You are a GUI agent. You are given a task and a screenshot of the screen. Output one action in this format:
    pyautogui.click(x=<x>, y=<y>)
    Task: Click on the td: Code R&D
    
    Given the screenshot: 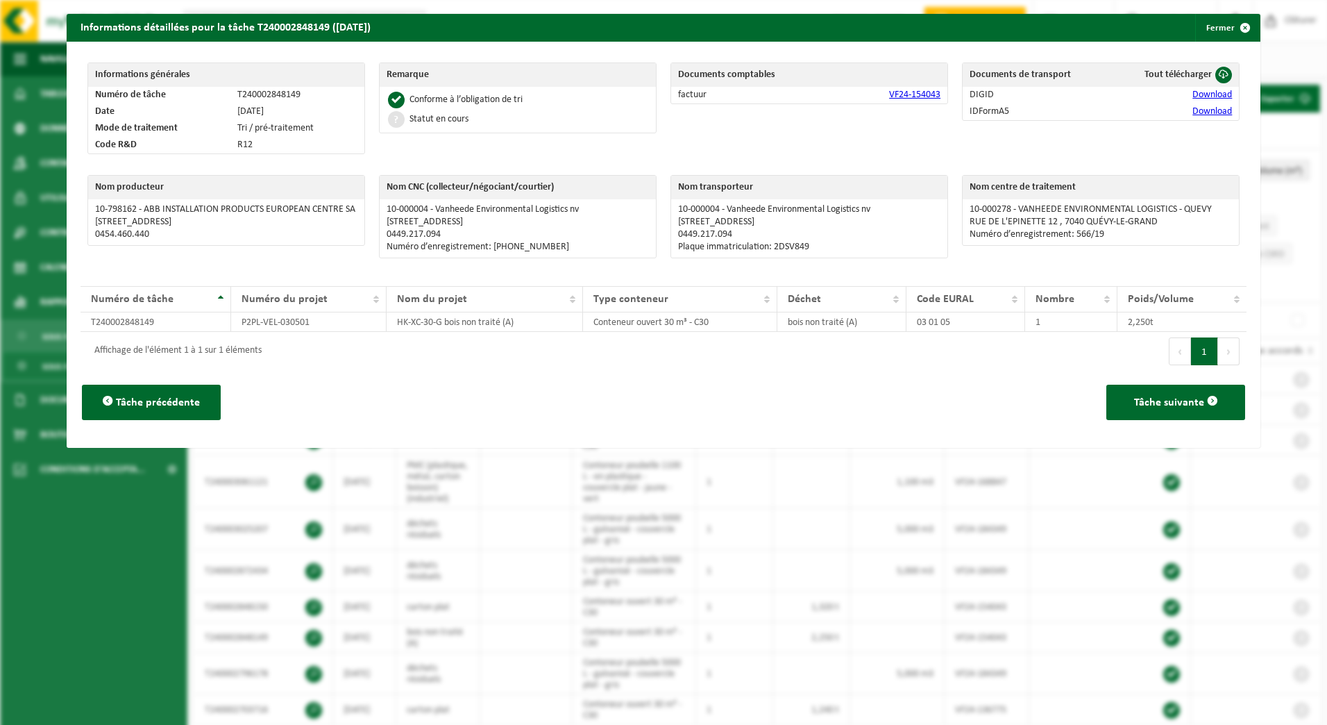 What is the action you would take?
    pyautogui.click(x=160, y=145)
    